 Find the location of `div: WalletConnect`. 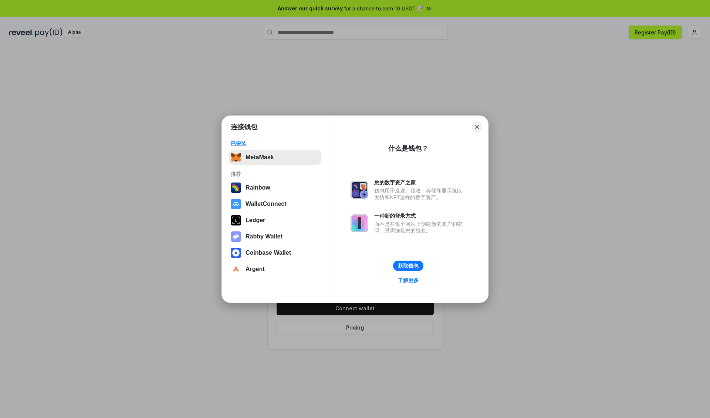

div: WalletConnect is located at coordinates (266, 204).